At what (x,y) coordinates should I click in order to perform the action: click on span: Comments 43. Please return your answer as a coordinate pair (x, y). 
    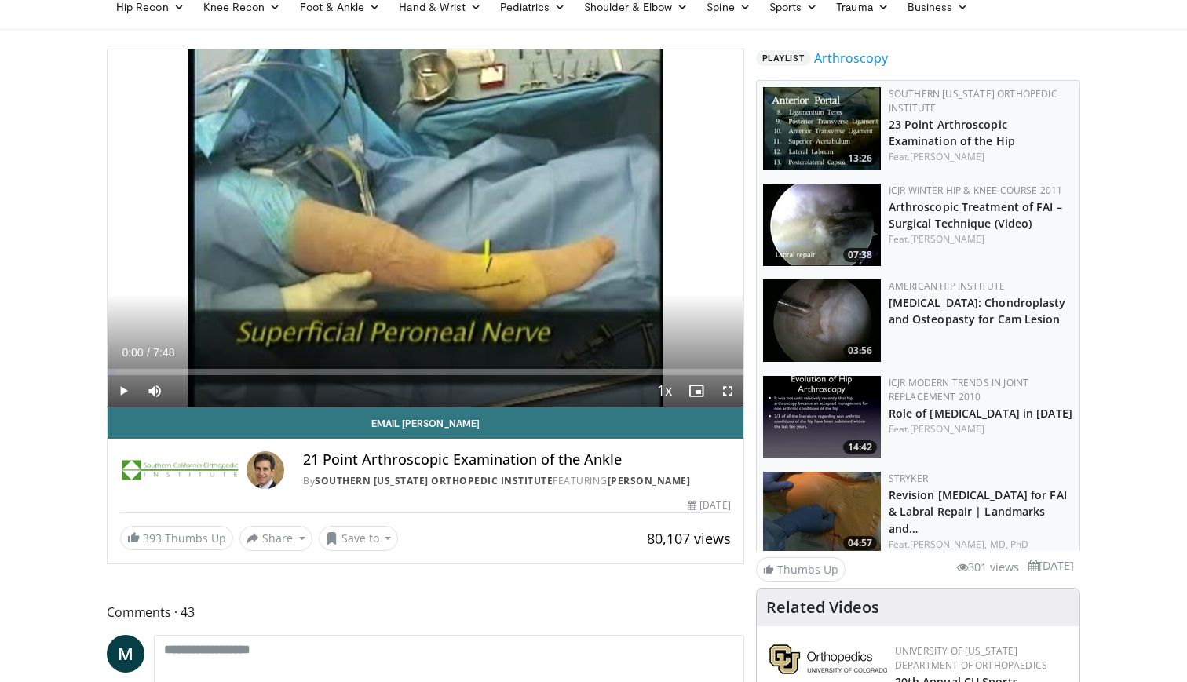
    Looking at the image, I should click on (426, 613).